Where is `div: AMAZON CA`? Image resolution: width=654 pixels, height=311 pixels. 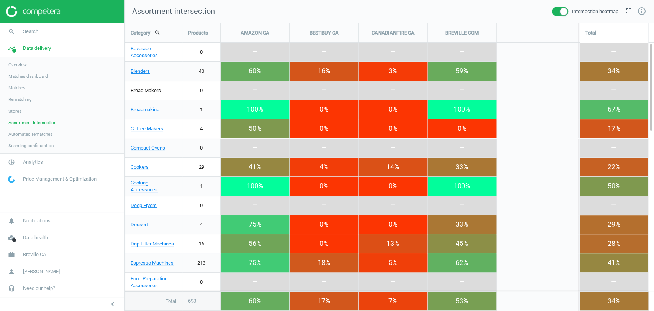 div: AMAZON CA is located at coordinates (255, 33).